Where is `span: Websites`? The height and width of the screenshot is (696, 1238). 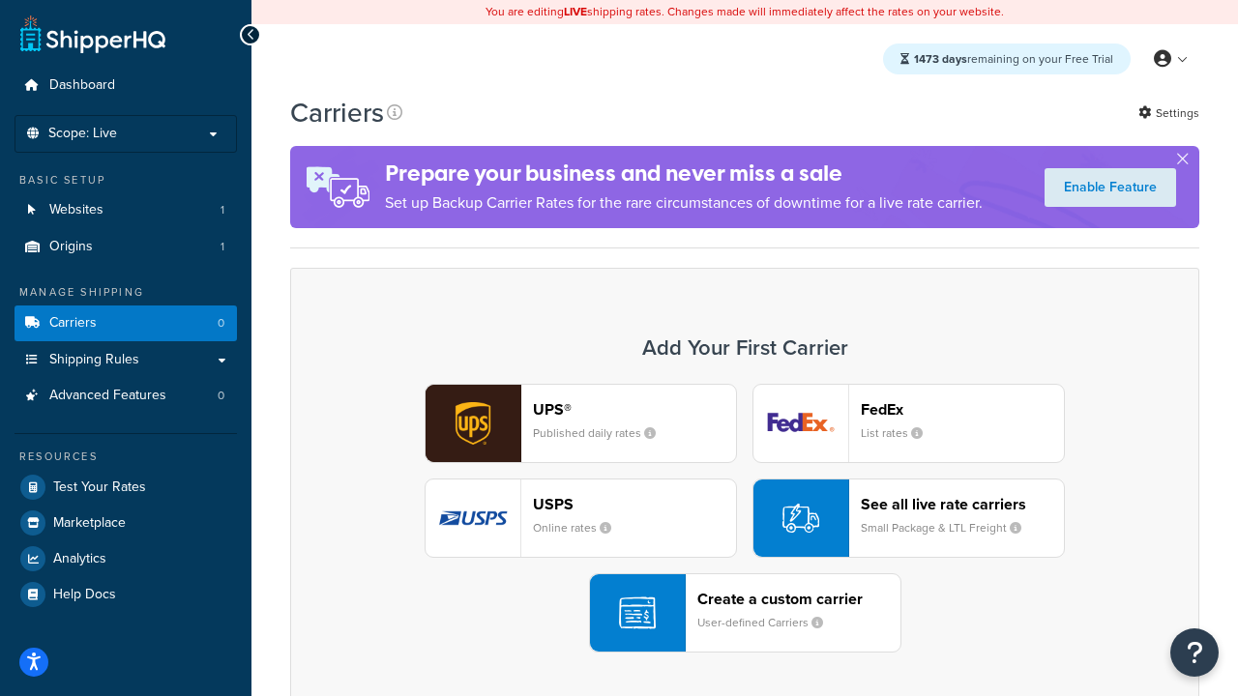
span: Websites is located at coordinates (76, 210).